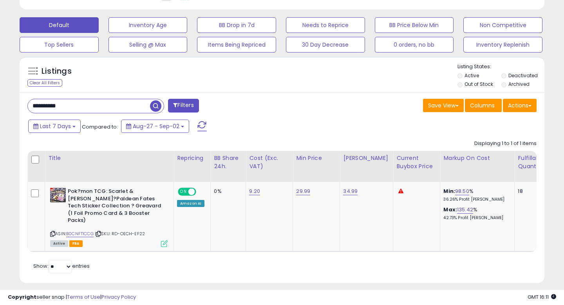 The image size is (564, 305). What do you see at coordinates (61, 265) in the screenshot?
I see `span: Show: entries` at bounding box center [61, 265].